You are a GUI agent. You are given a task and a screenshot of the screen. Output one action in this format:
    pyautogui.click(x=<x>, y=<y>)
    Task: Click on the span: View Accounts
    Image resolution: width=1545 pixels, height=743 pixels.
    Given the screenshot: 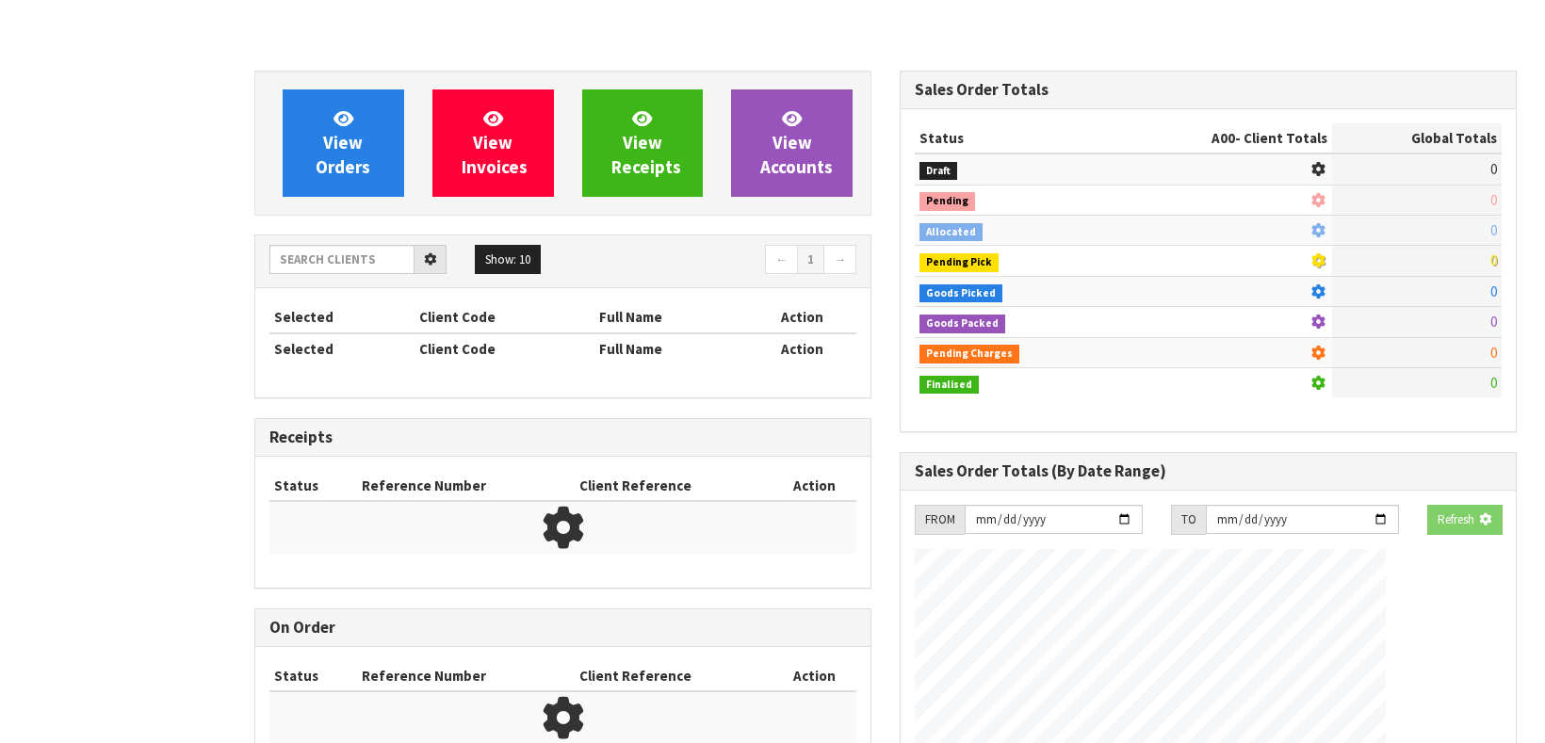 What is the action you would take?
    pyautogui.click(x=796, y=142)
    